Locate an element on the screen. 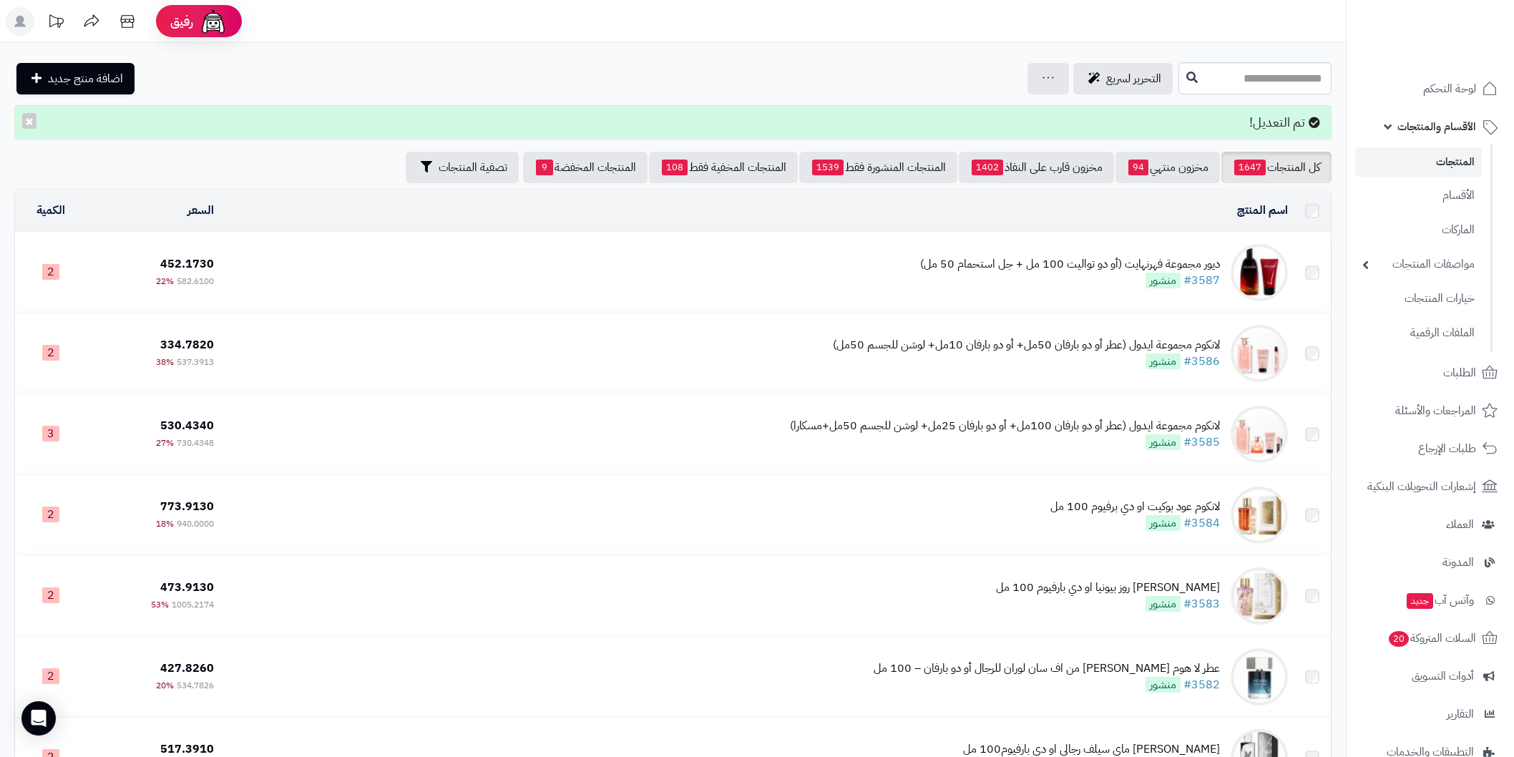 Image resolution: width=1514 pixels, height=757 pixels. img: لانكوم عود بوكيت او دي برفيوم 100 مل is located at coordinates (1260, 515).